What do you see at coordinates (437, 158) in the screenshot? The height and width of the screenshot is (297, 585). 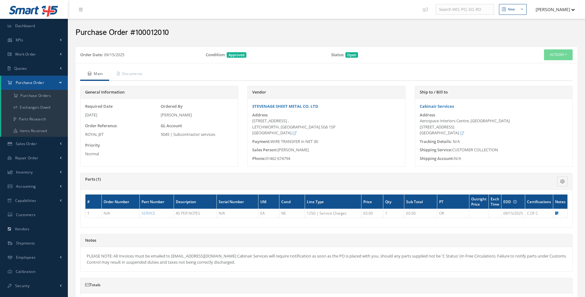 I see `span: Shipping Account:` at bounding box center [437, 158].